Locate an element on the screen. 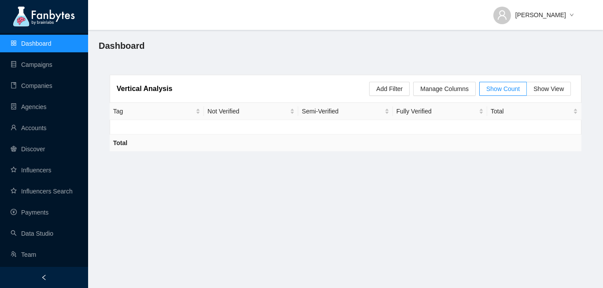 The image size is (603, 288). span: Show Count is located at coordinates (503, 89).